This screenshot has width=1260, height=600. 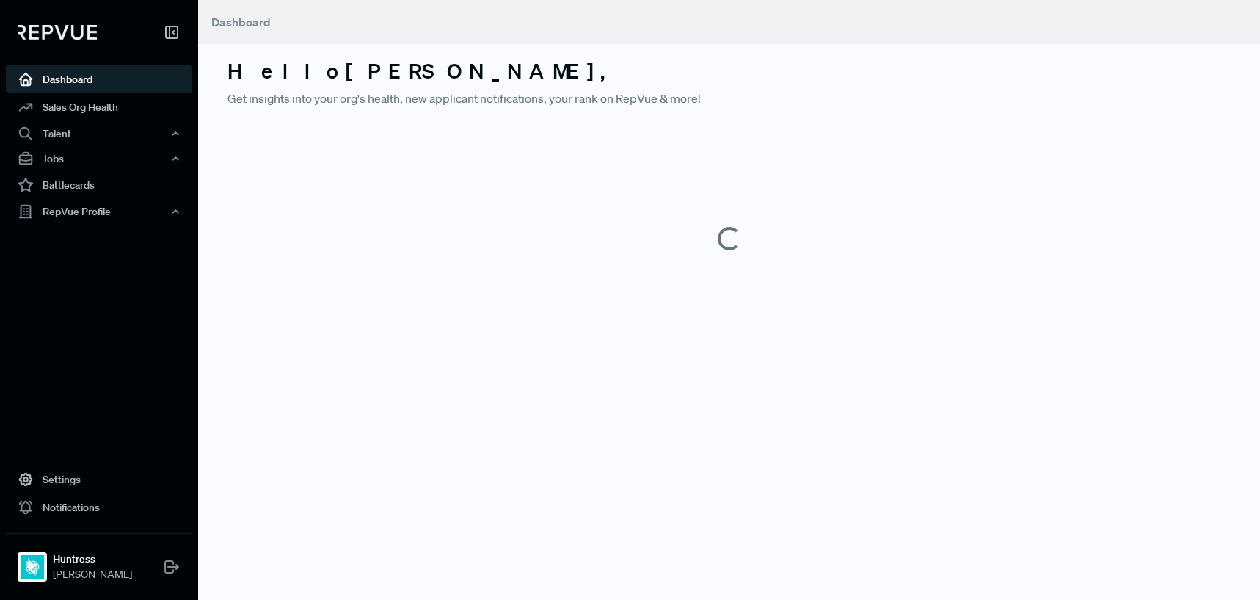 What do you see at coordinates (99, 479) in the screenshot?
I see `a: Settings` at bounding box center [99, 479].